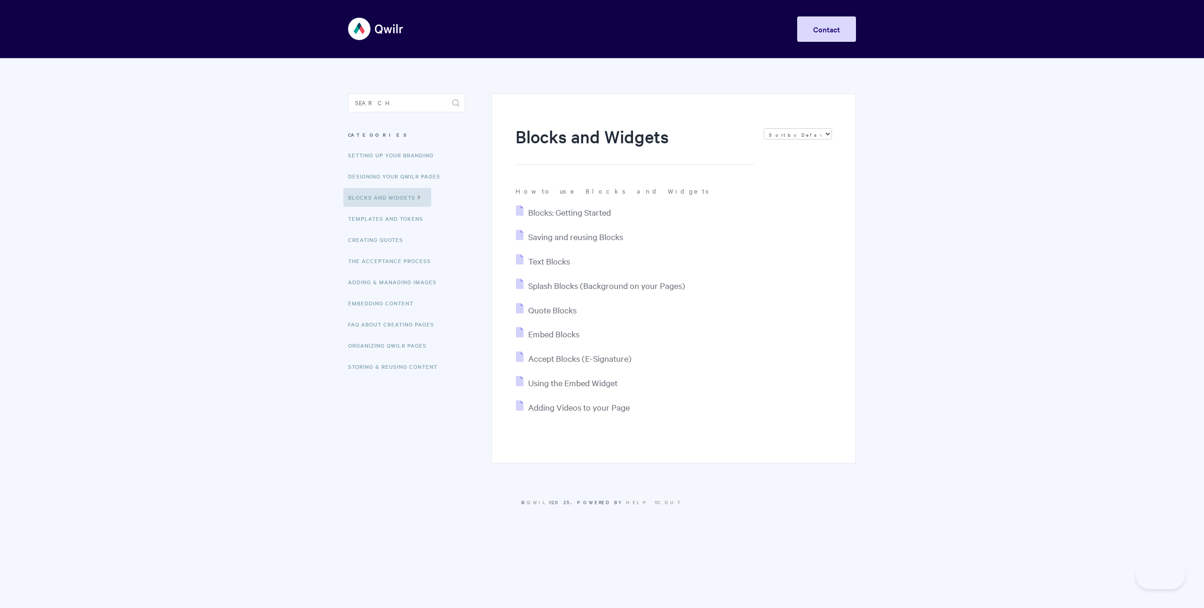  I want to click on span: Saving and reusing Blocks, so click(576, 237).